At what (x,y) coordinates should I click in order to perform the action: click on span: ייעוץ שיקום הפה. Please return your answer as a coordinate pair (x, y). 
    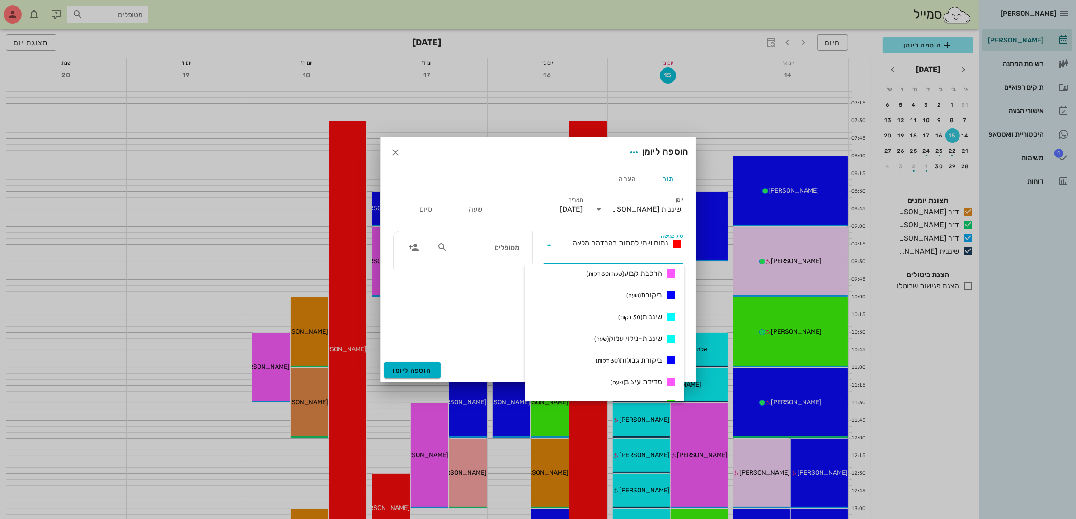
    Looking at the image, I should click on (631, 403).